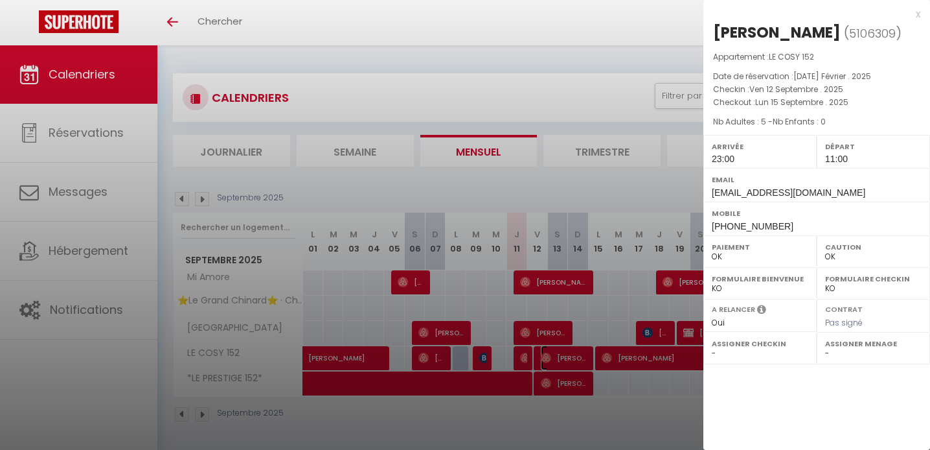 This screenshot has width=930, height=450. What do you see at coordinates (817, 57) in the screenshot?
I see `p: Appartement :` at bounding box center [817, 57].